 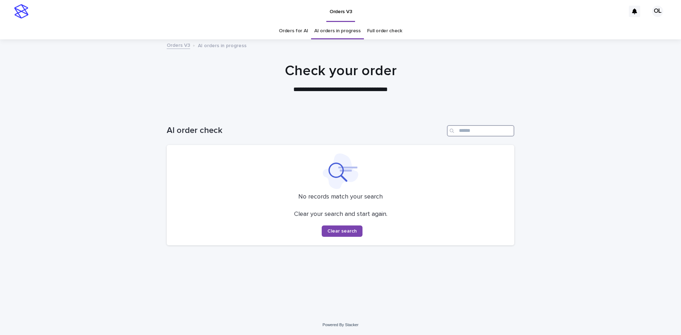 I want to click on img: stacker-logo-s-only.png, so click(x=21, y=11).